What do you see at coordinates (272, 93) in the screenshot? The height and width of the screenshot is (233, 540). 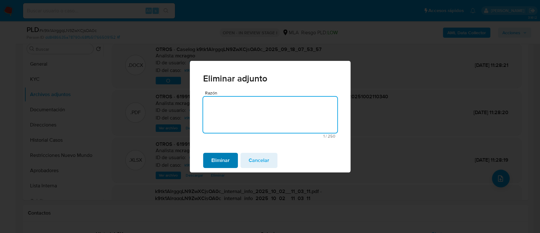 I see `span: Razón` at bounding box center [272, 93].